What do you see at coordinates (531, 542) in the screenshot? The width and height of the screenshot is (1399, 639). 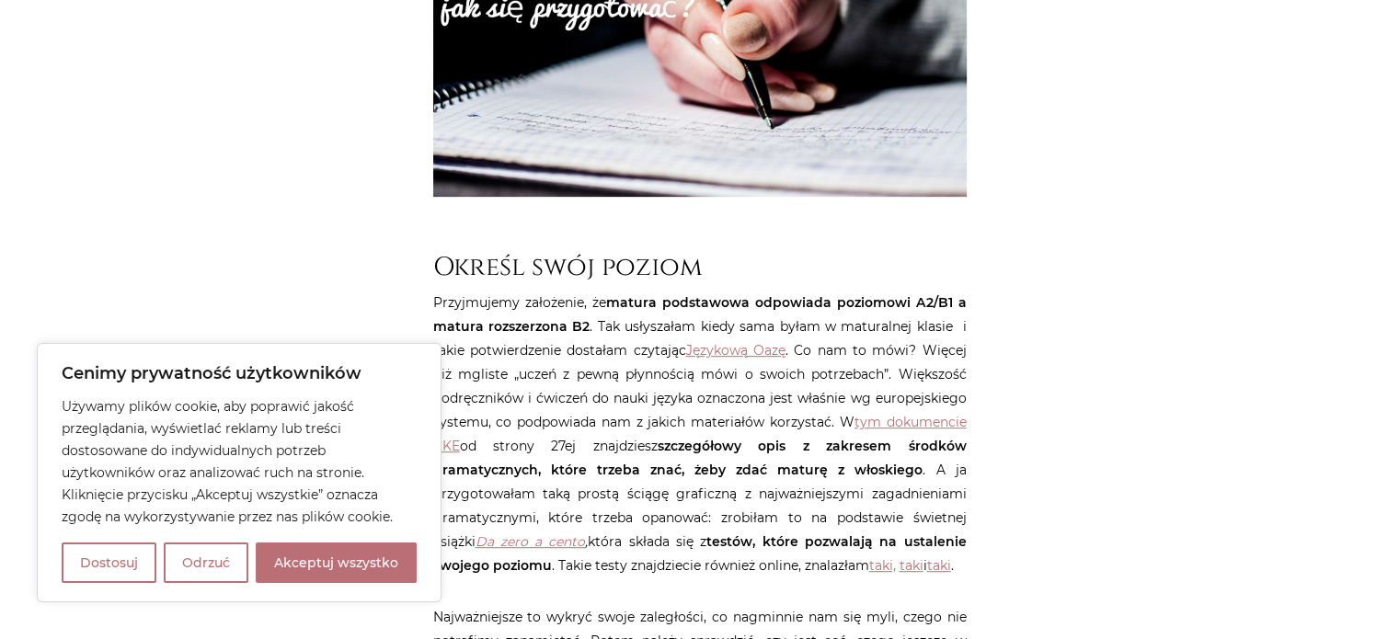 I see `a: Da zero a cento` at bounding box center [531, 542].